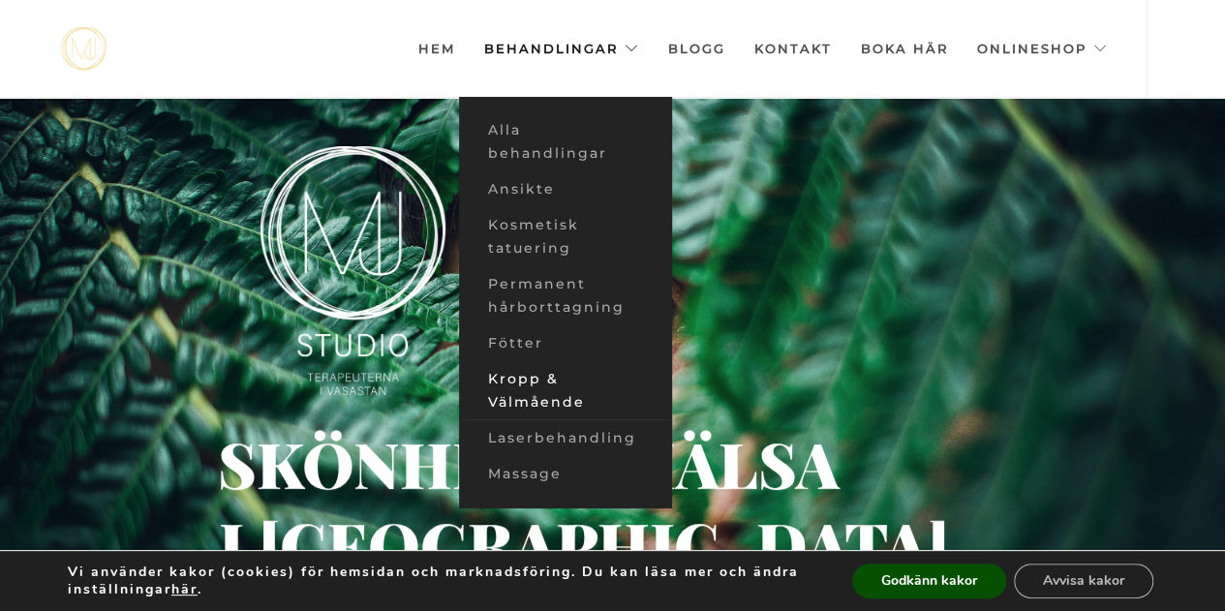  What do you see at coordinates (566, 474) in the screenshot?
I see `a: Massage` at bounding box center [566, 474].